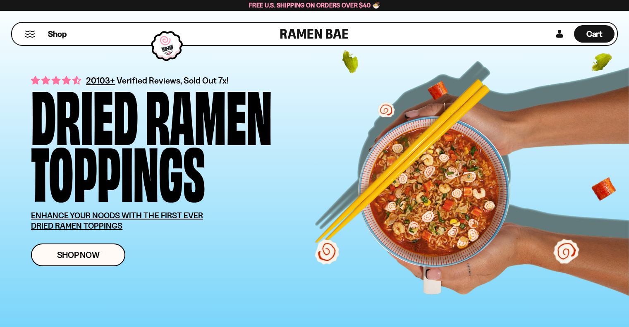 The width and height of the screenshot is (629, 327). What do you see at coordinates (78, 255) in the screenshot?
I see `a: Shop Now` at bounding box center [78, 255].